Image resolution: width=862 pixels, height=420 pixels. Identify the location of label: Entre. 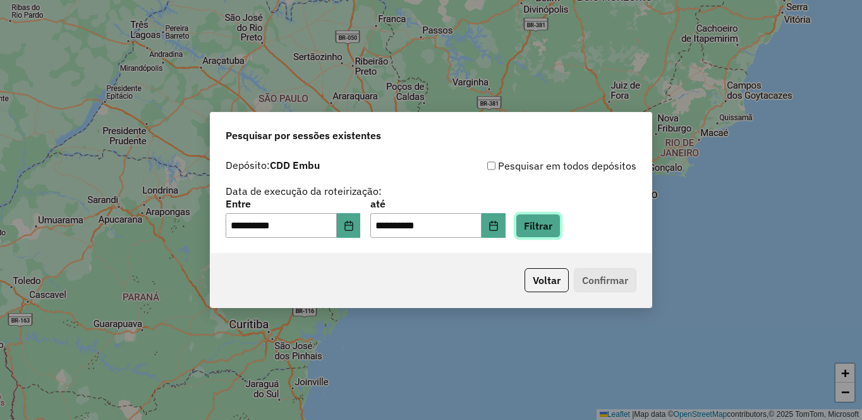
(293, 203).